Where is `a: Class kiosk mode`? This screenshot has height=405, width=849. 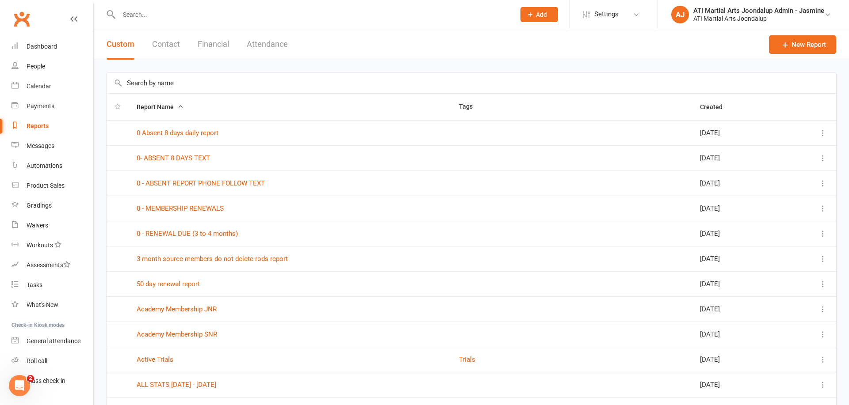
a: Class kiosk mode is located at coordinates (52, 381).